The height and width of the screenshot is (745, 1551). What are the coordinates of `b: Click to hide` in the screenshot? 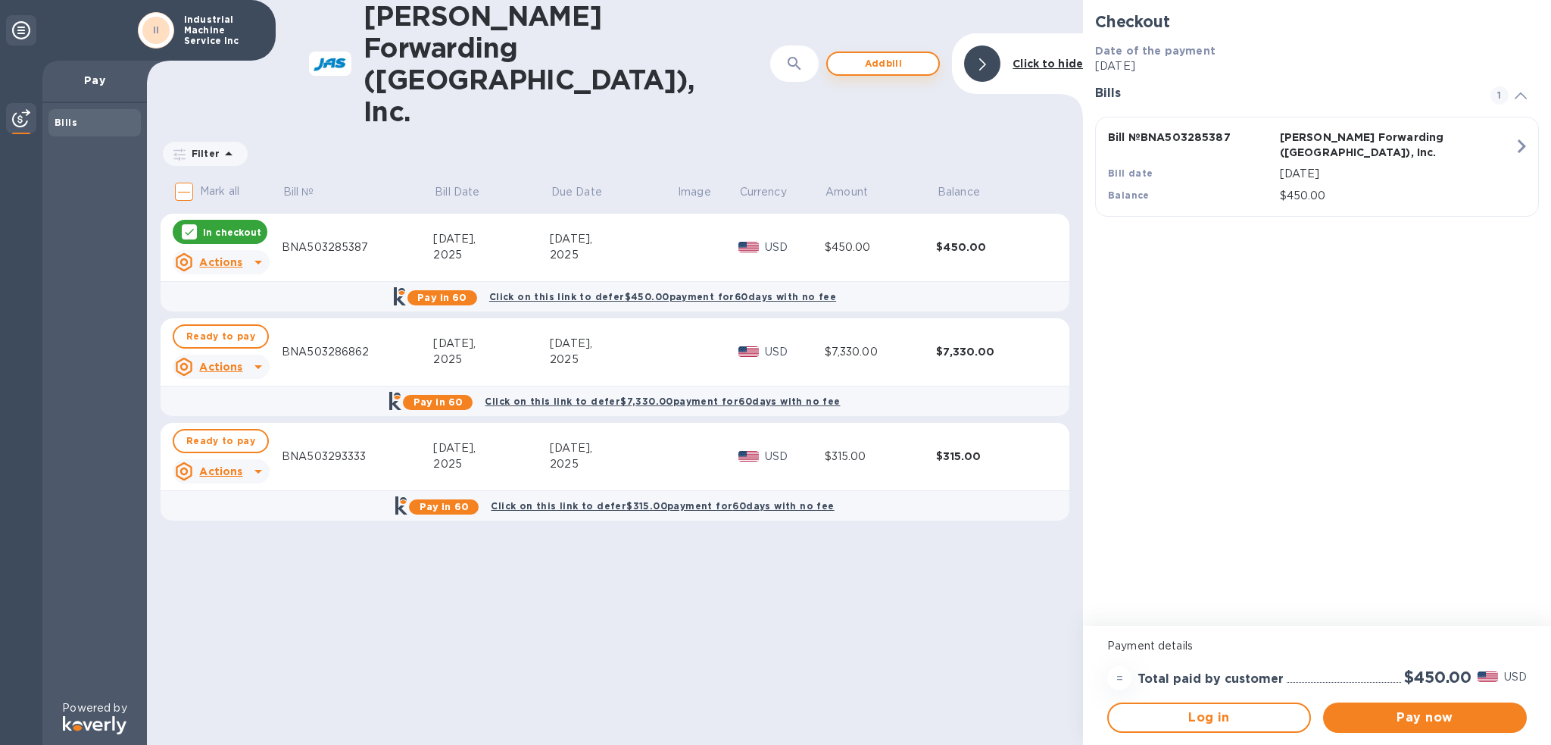 It's located at (1048, 64).